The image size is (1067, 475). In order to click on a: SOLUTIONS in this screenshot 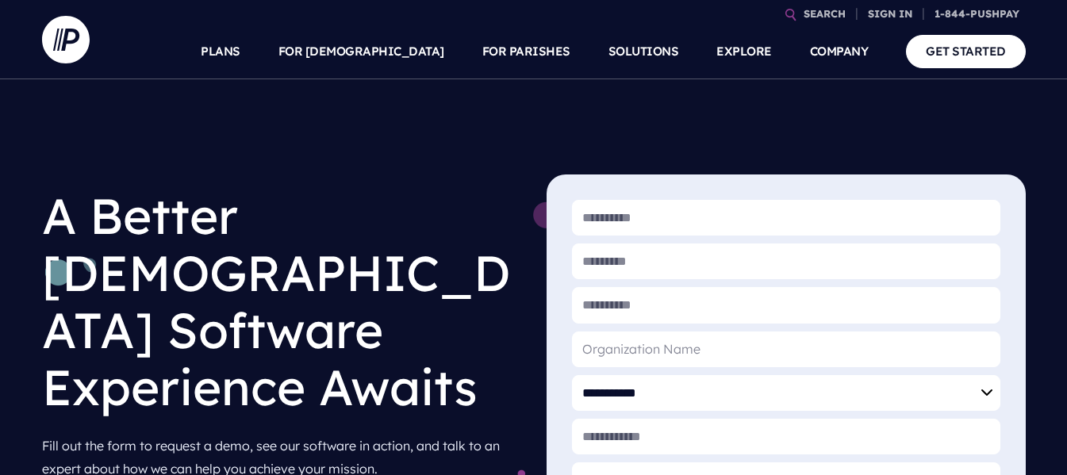, I will do `click(643, 52)`.